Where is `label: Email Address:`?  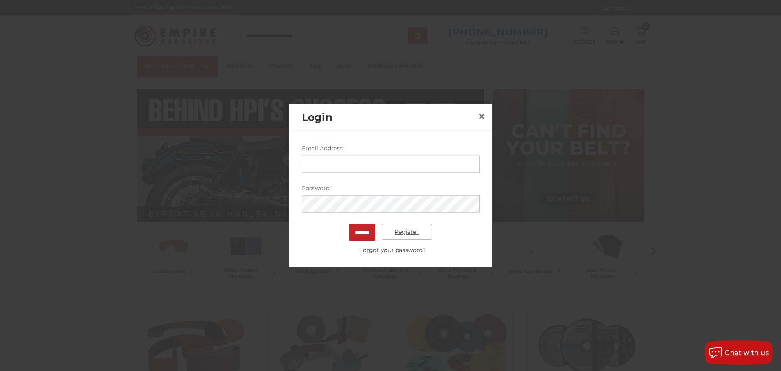
label: Email Address: is located at coordinates (391, 148).